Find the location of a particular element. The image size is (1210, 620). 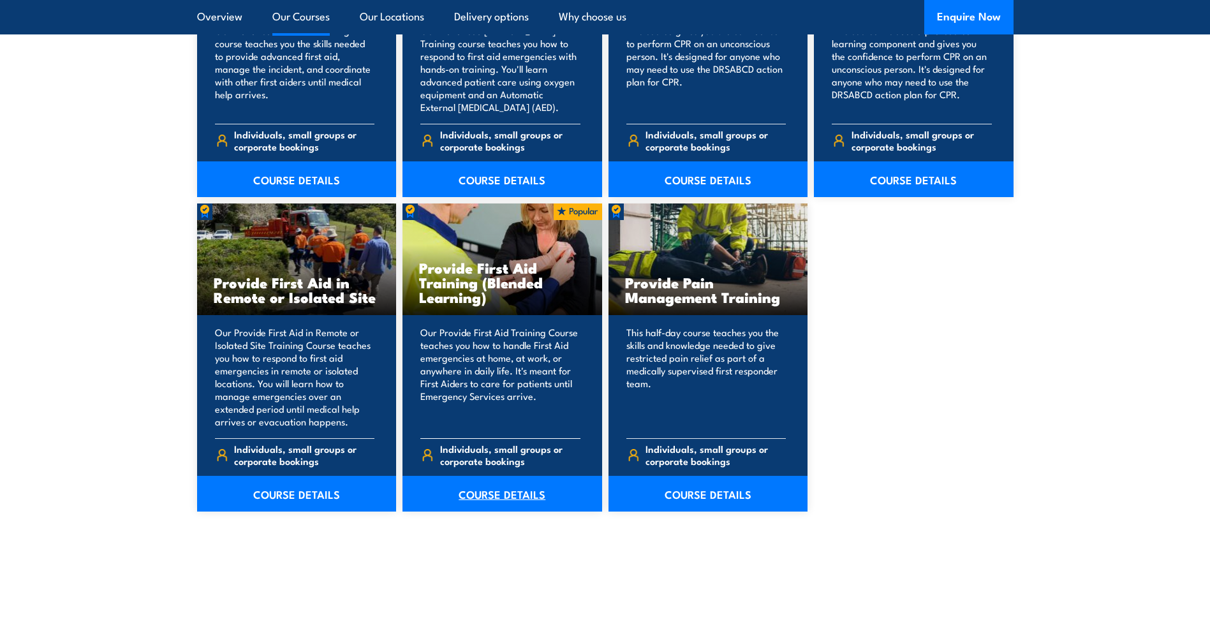

p: This course includes a pre-course learning component and gives you the confidence to perform CPR ... is located at coordinates (911, 69).